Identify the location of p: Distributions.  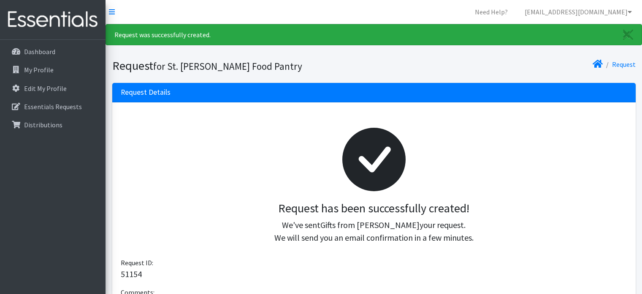
(43, 125).